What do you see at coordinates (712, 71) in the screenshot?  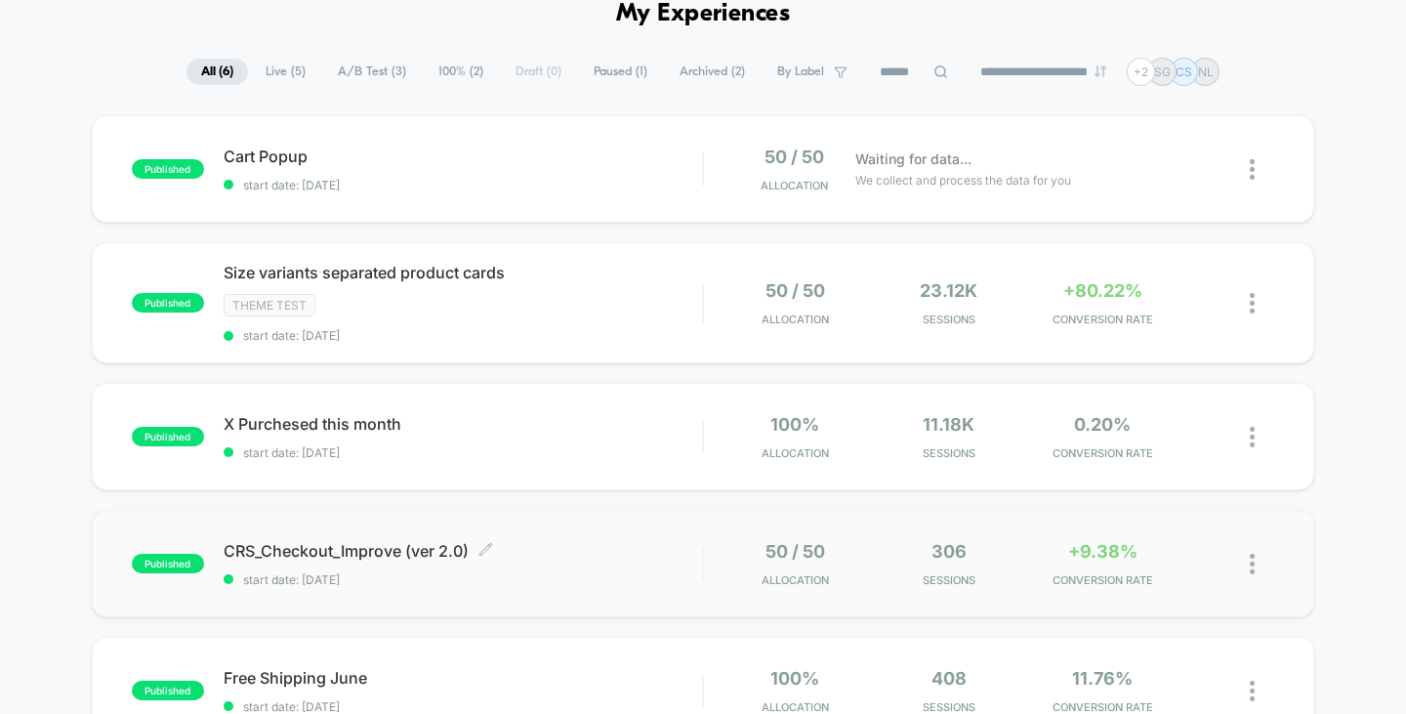 I see `span: Archived ( 2 )` at bounding box center [712, 71].